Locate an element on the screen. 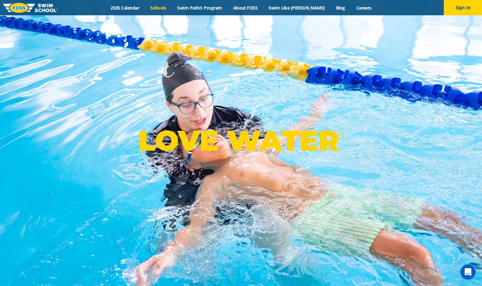 The width and height of the screenshot is (482, 286). a: Schools is located at coordinates (158, 8).